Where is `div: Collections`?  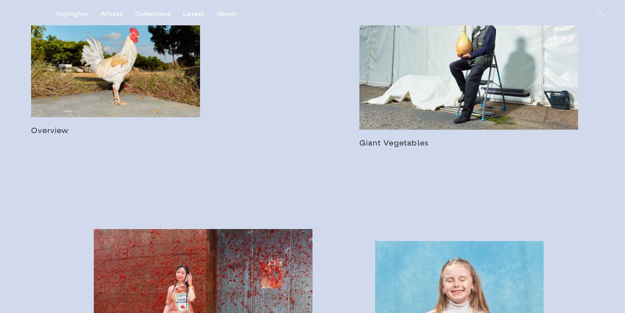 div: Collections is located at coordinates (153, 14).